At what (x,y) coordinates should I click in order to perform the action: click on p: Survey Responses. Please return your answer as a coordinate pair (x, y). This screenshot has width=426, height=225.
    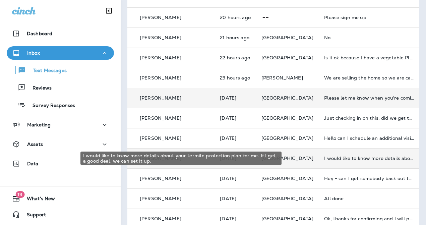
    Looking at the image, I should click on (50, 106).